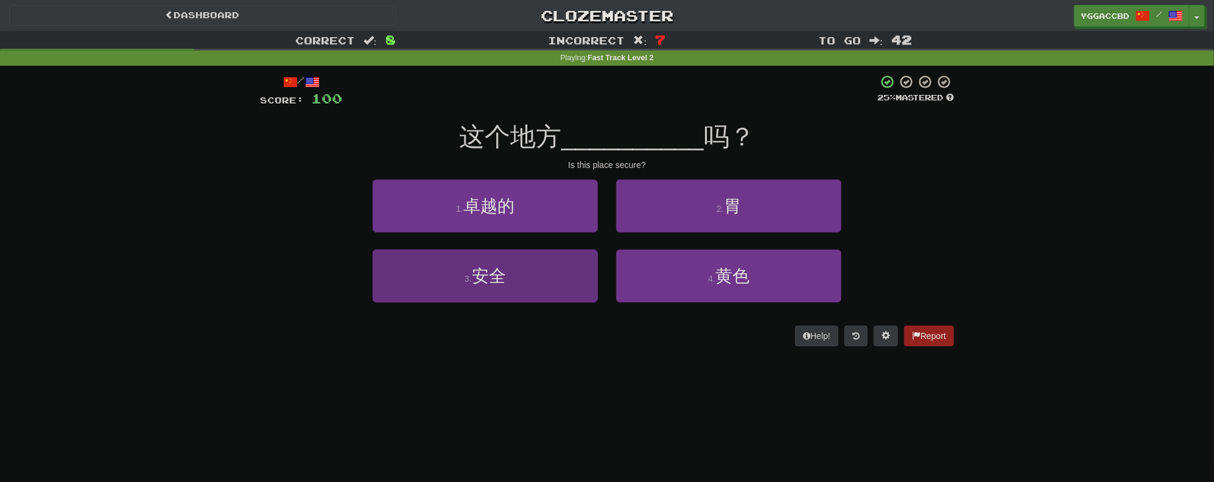  Describe the element at coordinates (856, 336) in the screenshot. I see `button: Round history (alt+y)` at that location.